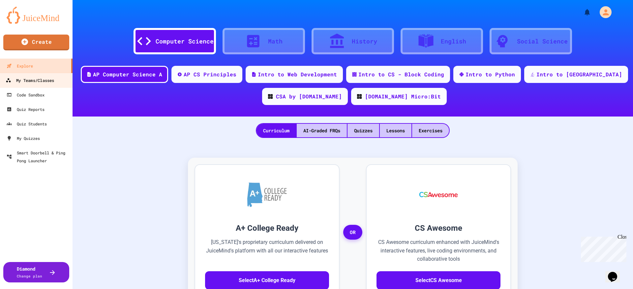  I want to click on div: Quiz Reports, so click(25, 109).